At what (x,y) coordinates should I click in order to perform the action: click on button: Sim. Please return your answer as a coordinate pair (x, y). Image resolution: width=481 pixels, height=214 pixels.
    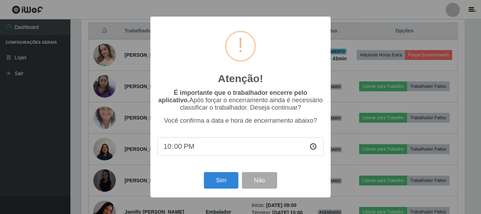
    Looking at the image, I should click on (221, 180).